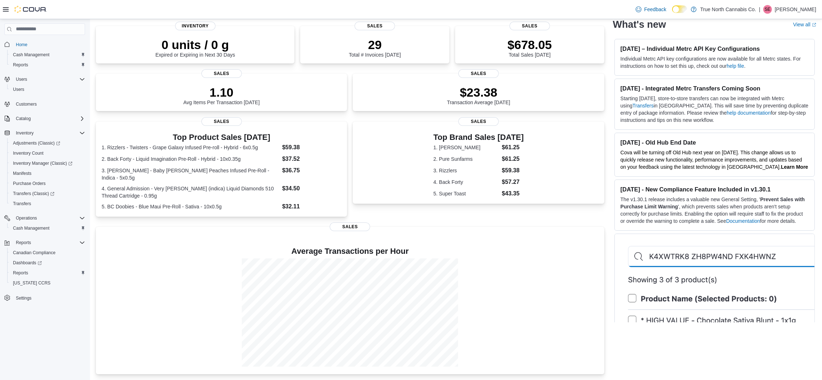 The image size is (822, 380). Describe the element at coordinates (48, 183) in the screenshot. I see `button: Purchase Orders` at that location.